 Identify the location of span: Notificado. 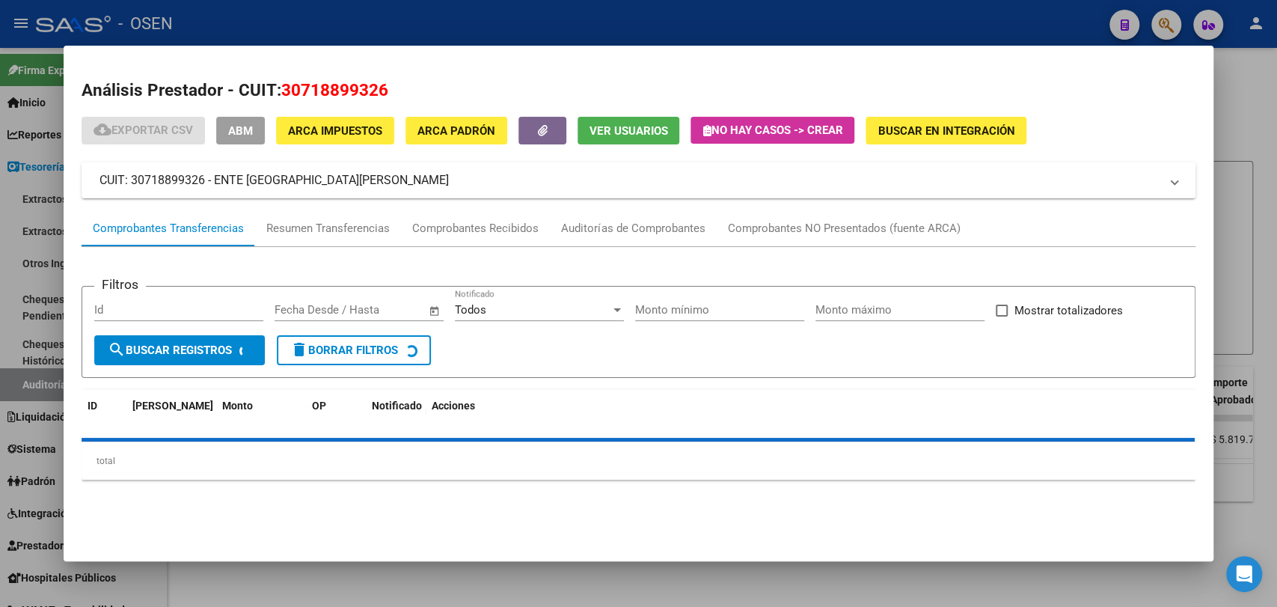
(396, 405).